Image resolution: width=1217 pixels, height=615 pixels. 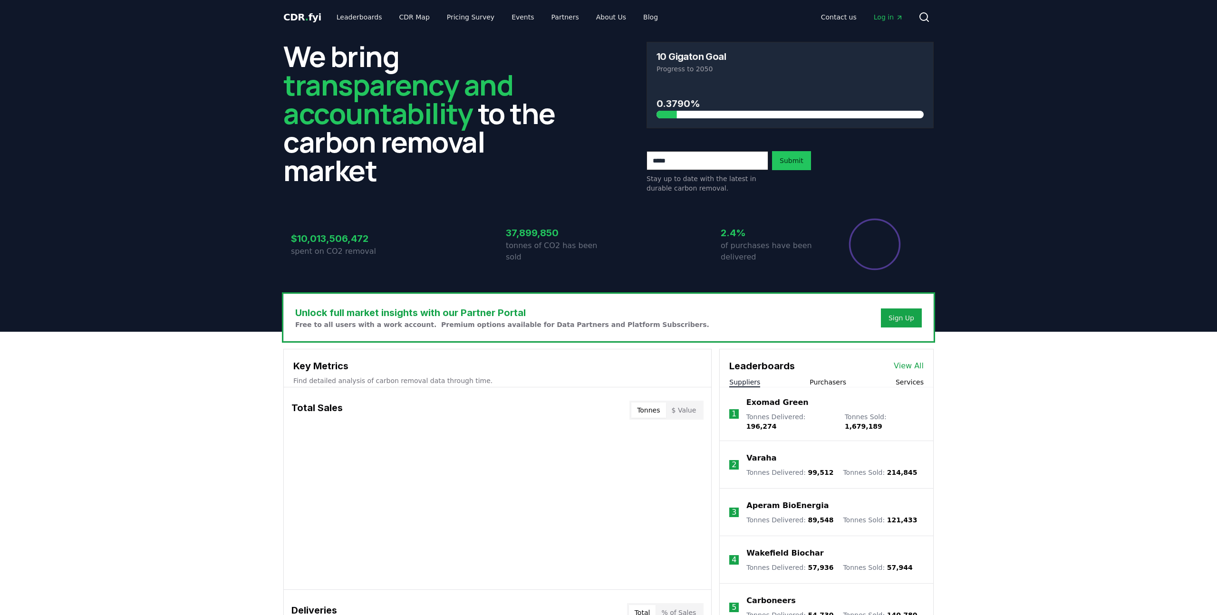 What do you see at coordinates (821, 568) in the screenshot?
I see `span: 57,936` at bounding box center [821, 568].